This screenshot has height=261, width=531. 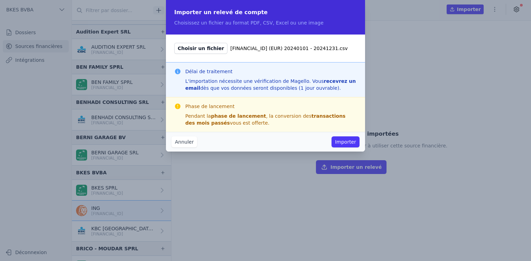 I want to click on div: L'importation nécessite une vérification de Magello. Vous dès que vos données seront disponibles ..., so click(x=271, y=85).